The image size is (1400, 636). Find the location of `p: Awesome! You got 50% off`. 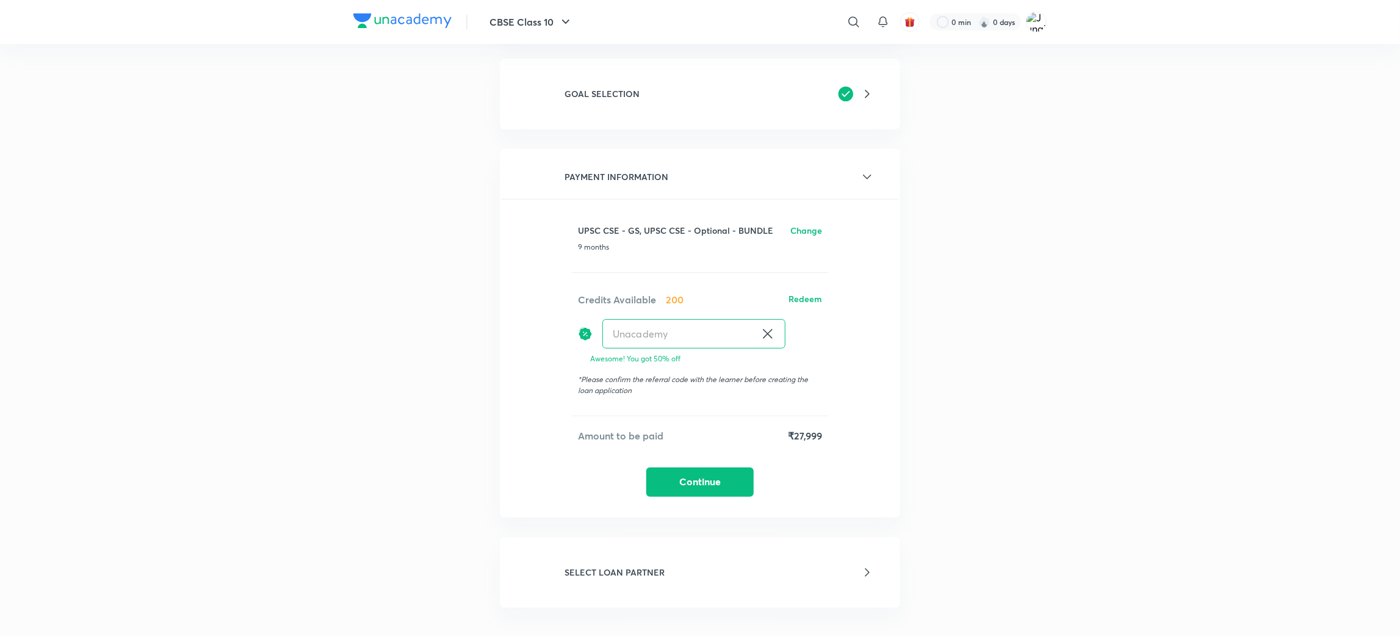

p: Awesome! You got 50% off is located at coordinates (700, 359).